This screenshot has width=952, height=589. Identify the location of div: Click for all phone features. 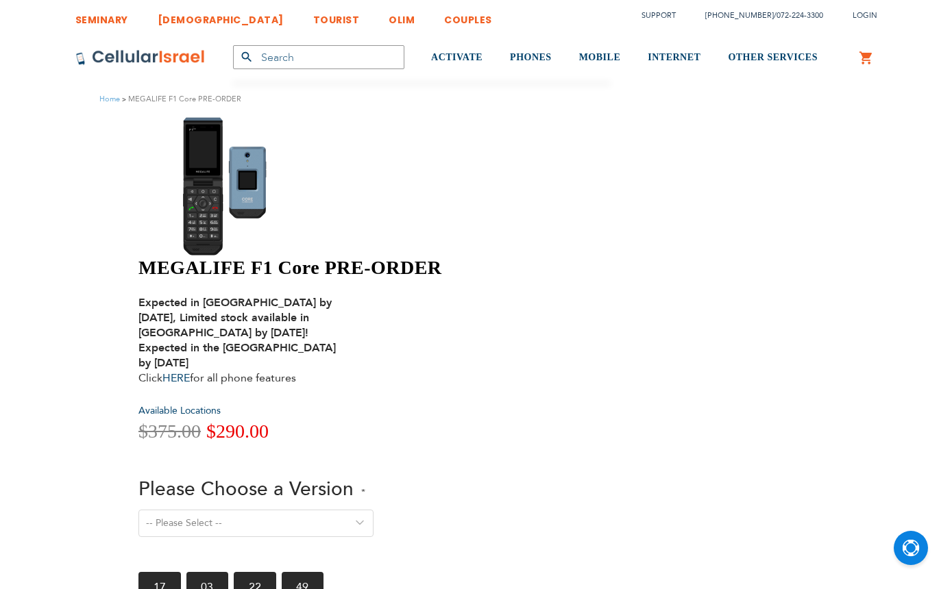
(245, 341).